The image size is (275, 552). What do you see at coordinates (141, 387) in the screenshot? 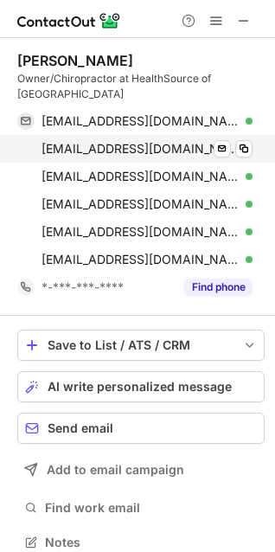
I see `button: AI write personalized message` at bounding box center [141, 387].